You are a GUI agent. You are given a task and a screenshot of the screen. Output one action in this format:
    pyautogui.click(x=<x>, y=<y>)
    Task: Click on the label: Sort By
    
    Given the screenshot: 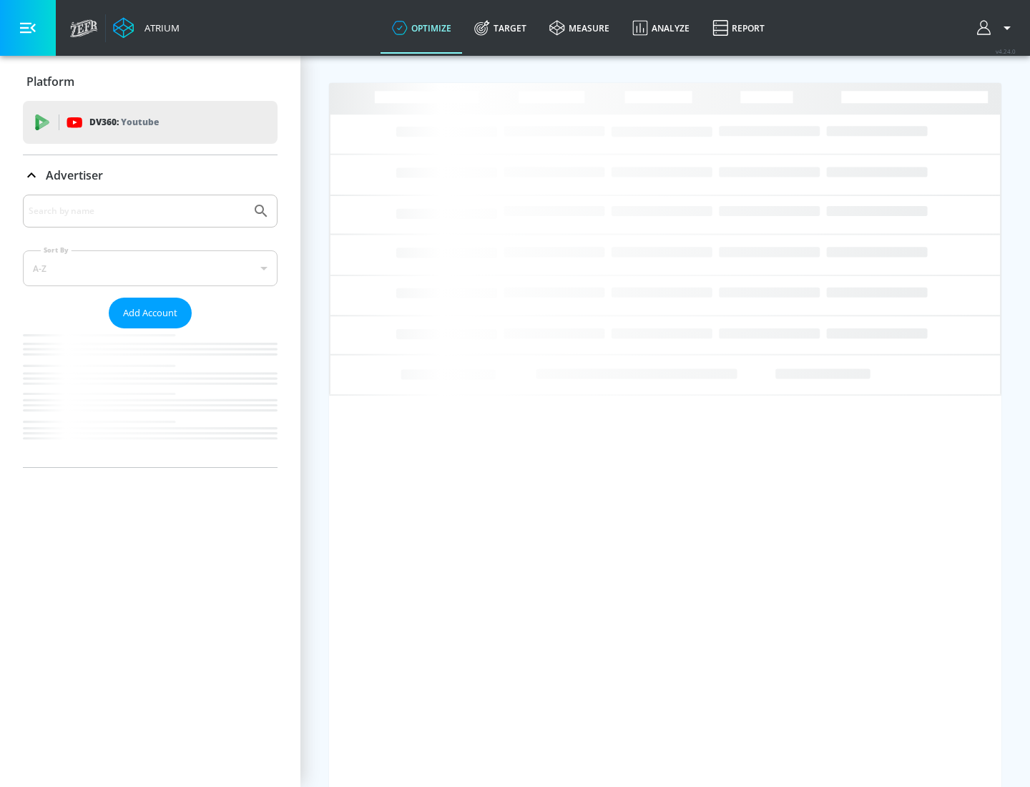 What is the action you would take?
    pyautogui.click(x=56, y=250)
    